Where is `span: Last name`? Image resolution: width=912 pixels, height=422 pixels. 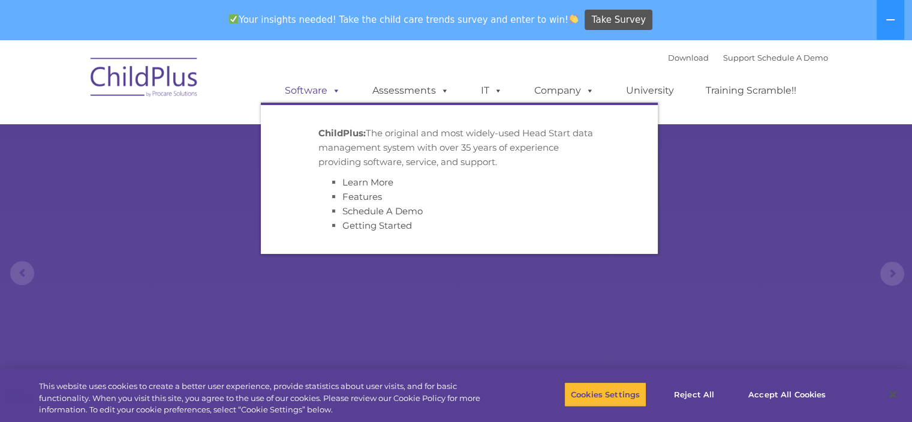 span: Last name is located at coordinates (185, 83).